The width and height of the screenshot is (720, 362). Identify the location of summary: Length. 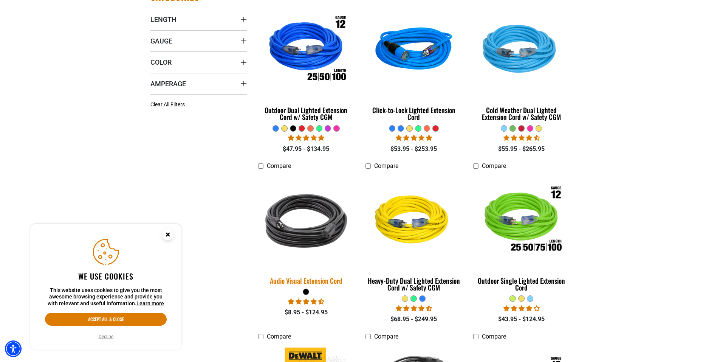
(199, 19).